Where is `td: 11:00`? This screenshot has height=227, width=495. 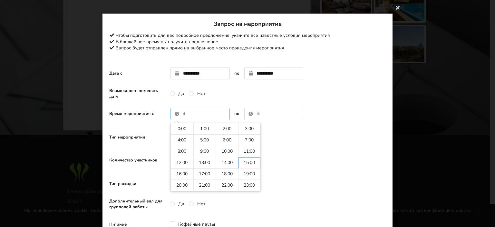 td: 11:00 is located at coordinates (250, 151).